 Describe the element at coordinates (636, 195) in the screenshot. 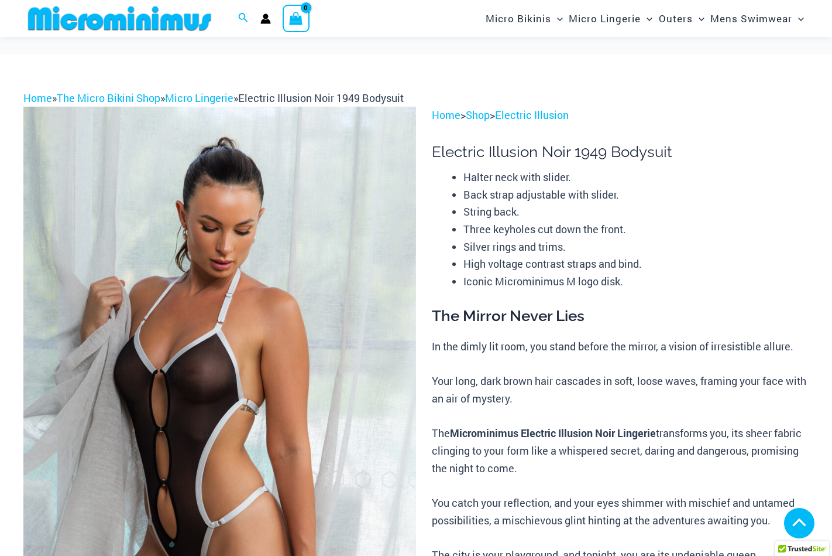

I see `li: Back strap adjustable with slider.` at that location.